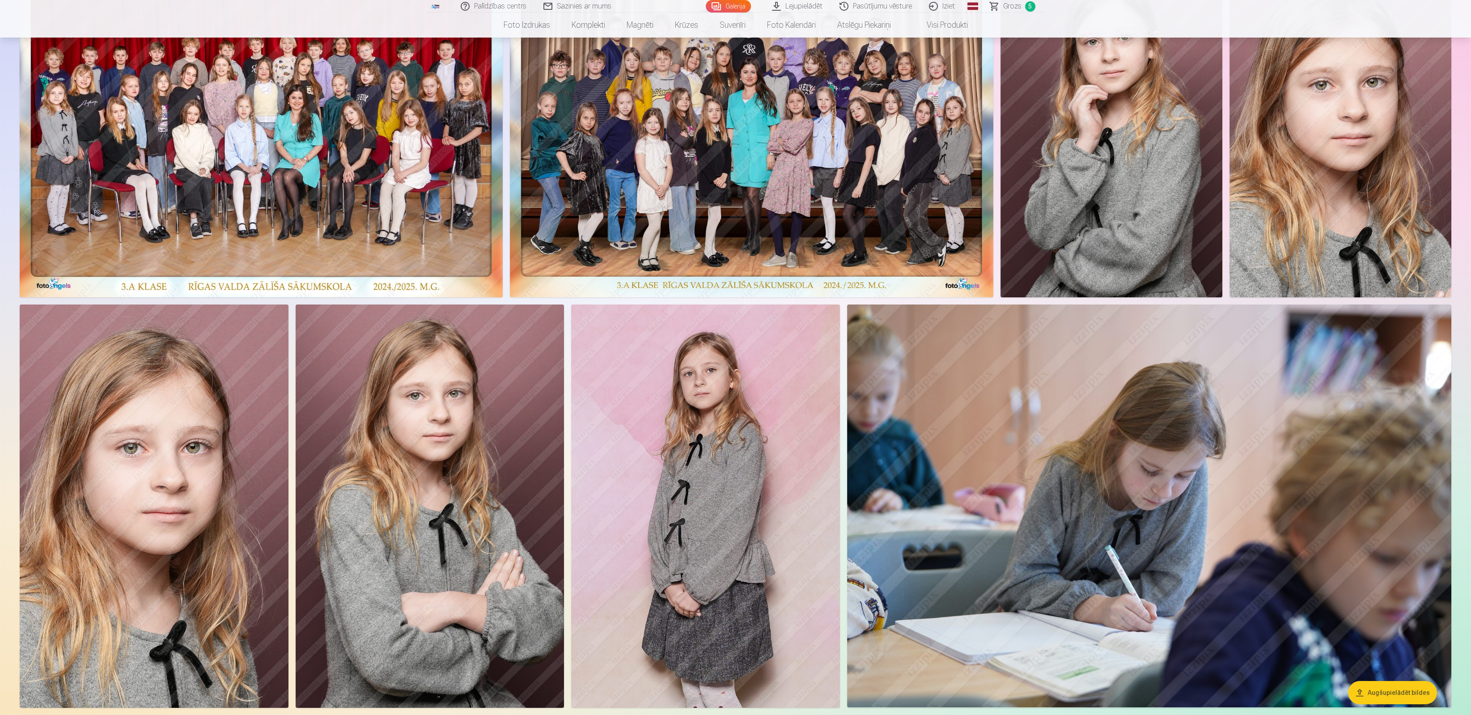 Image resolution: width=1471 pixels, height=715 pixels. Describe the element at coordinates (864, 25) in the screenshot. I see `a: Atslēgu piekariņi` at that location.